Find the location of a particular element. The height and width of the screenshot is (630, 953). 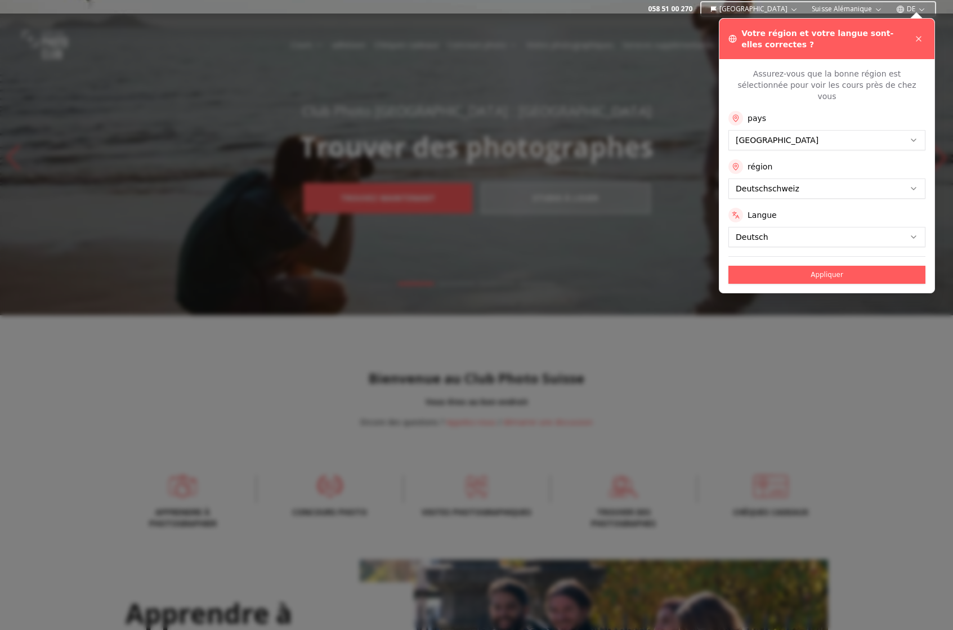

font: Assurez-vous que la bonne région est sélectionnée pour voir les cours près de chez vous is located at coordinates (827, 85).